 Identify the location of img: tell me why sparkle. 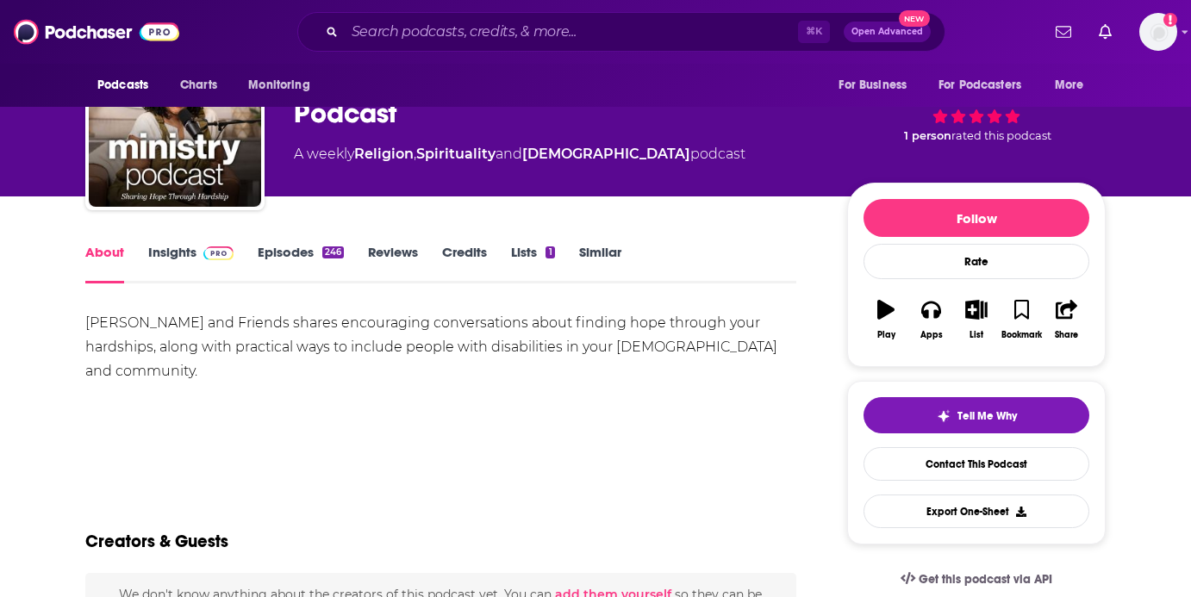
(943, 416).